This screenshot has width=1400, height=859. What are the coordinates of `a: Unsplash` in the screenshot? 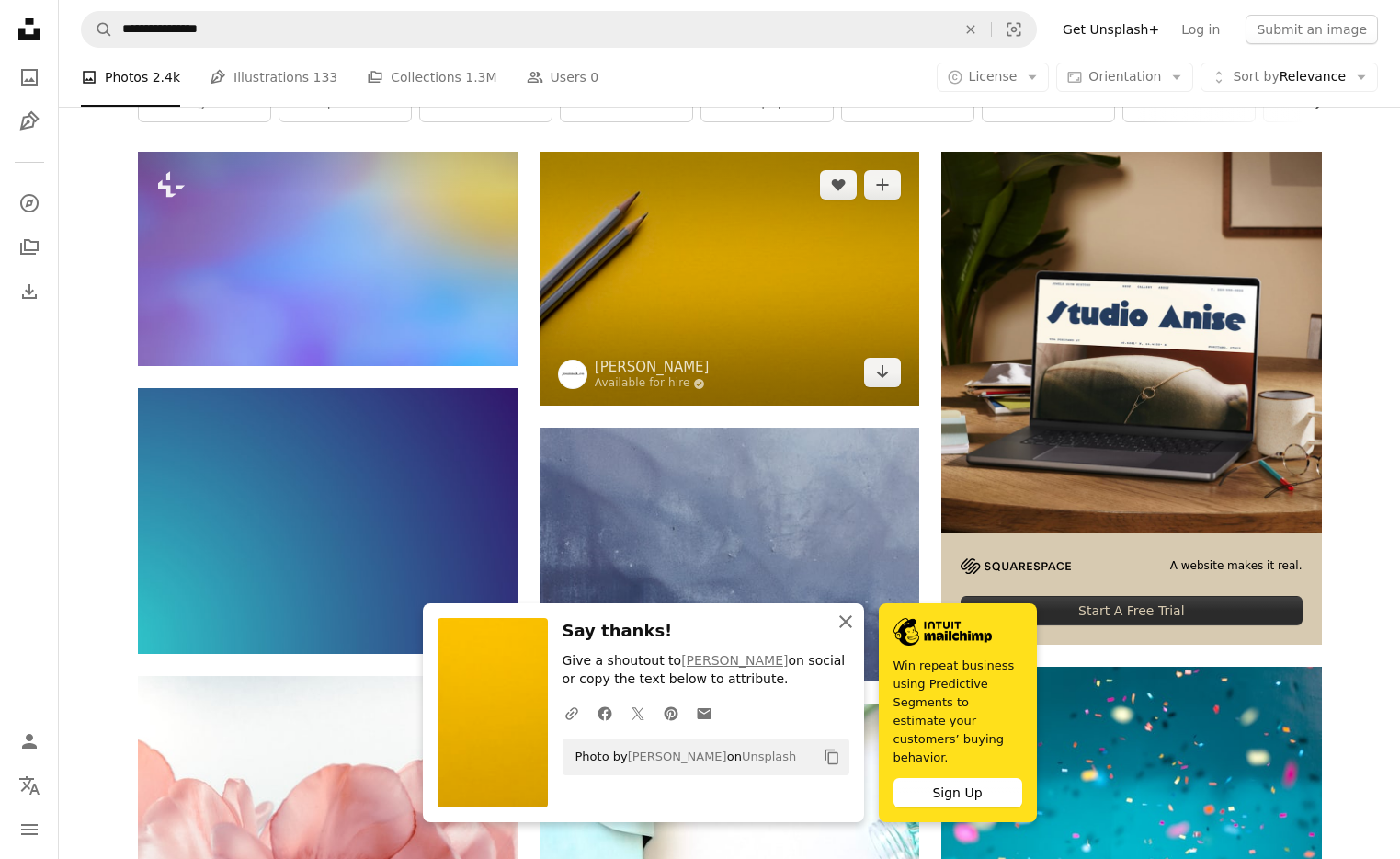 It's located at (769, 756).